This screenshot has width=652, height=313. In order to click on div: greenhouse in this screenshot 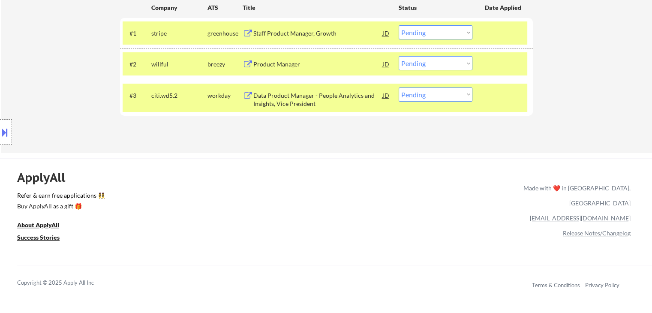, I will do `click(225, 33)`.